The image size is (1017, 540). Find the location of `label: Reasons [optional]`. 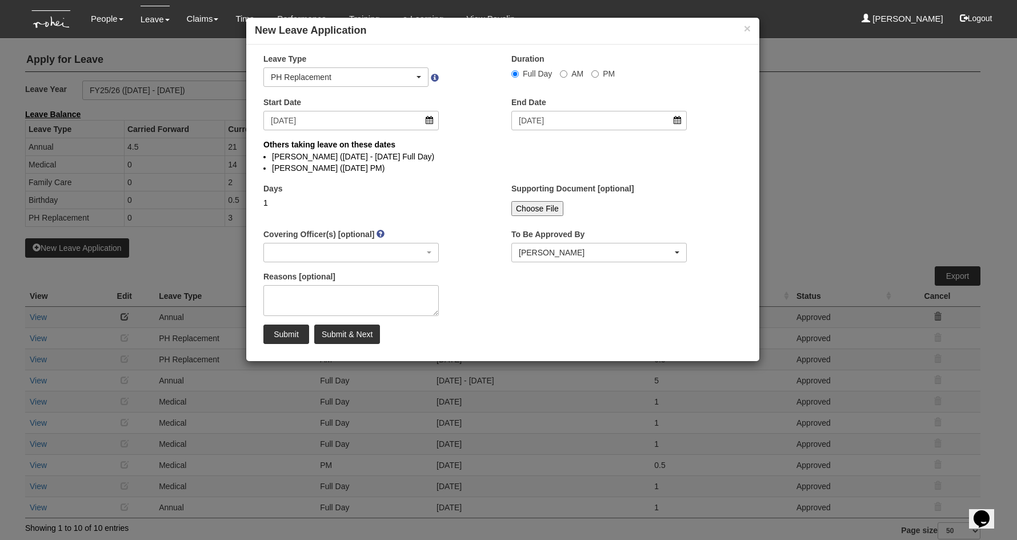

label: Reasons [optional] is located at coordinates (299, 277).